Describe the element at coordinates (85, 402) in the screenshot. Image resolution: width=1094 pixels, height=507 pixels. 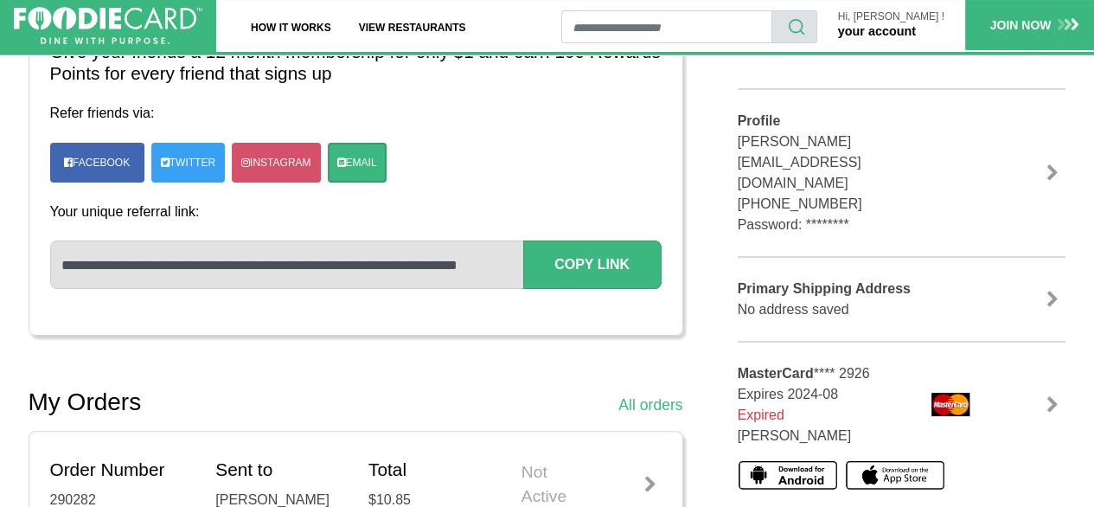
I see `h2: My Orders` at that location.